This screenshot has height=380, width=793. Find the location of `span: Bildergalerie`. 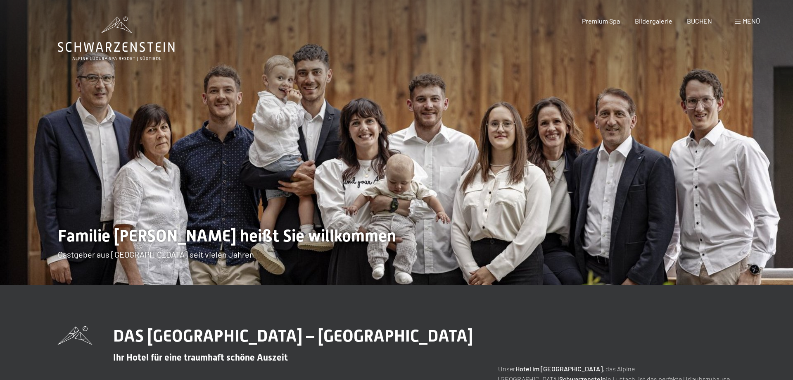

span: Bildergalerie is located at coordinates (653, 21).